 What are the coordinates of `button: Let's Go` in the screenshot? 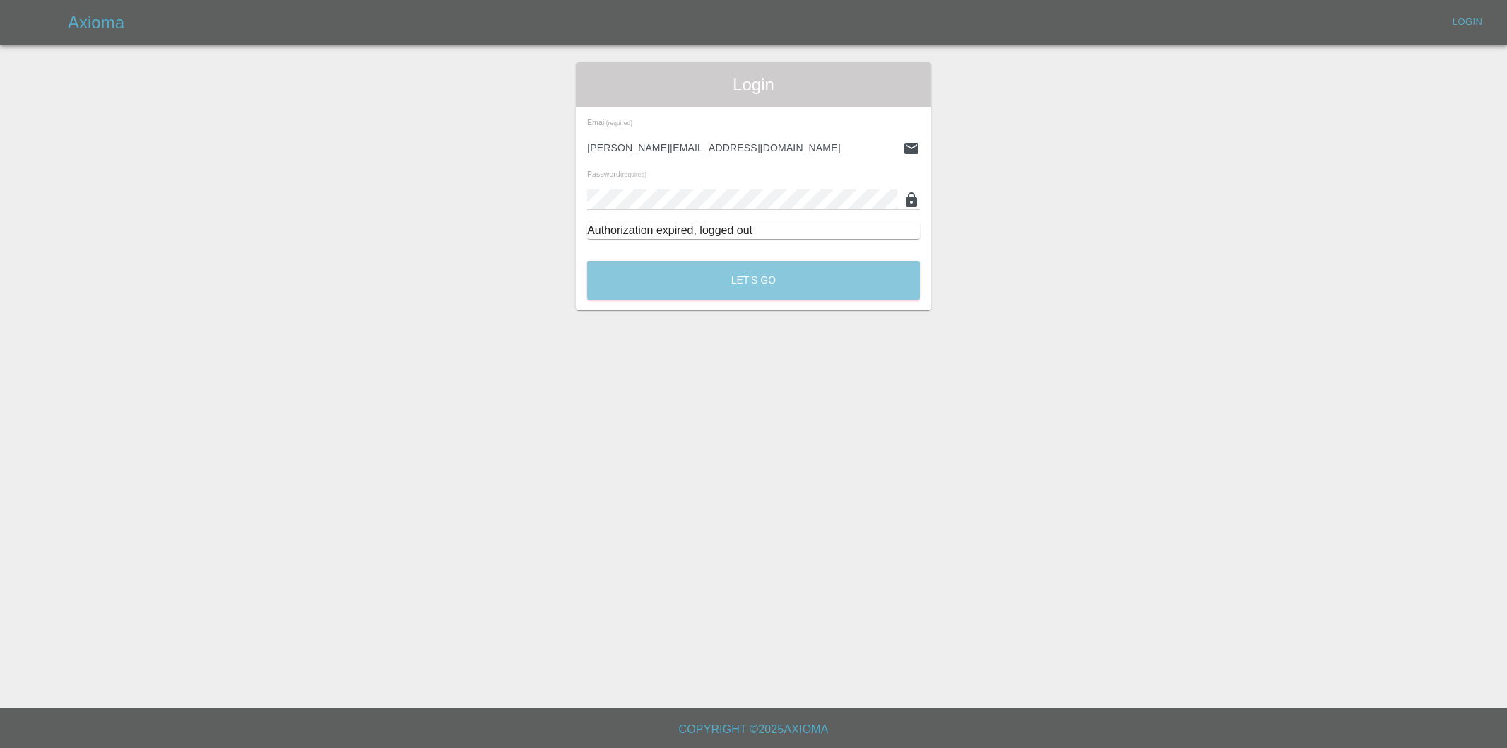 It's located at (753, 280).